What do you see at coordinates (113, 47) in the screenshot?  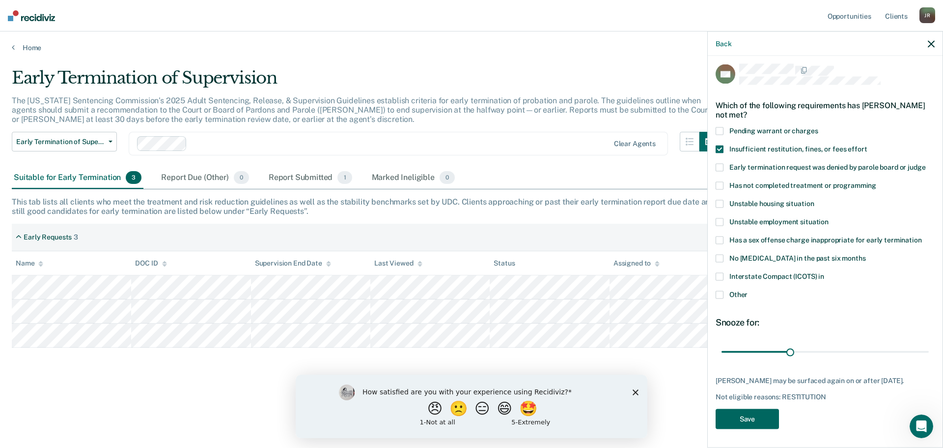 I see `div: 1 - Not at all` at bounding box center [113, 47].